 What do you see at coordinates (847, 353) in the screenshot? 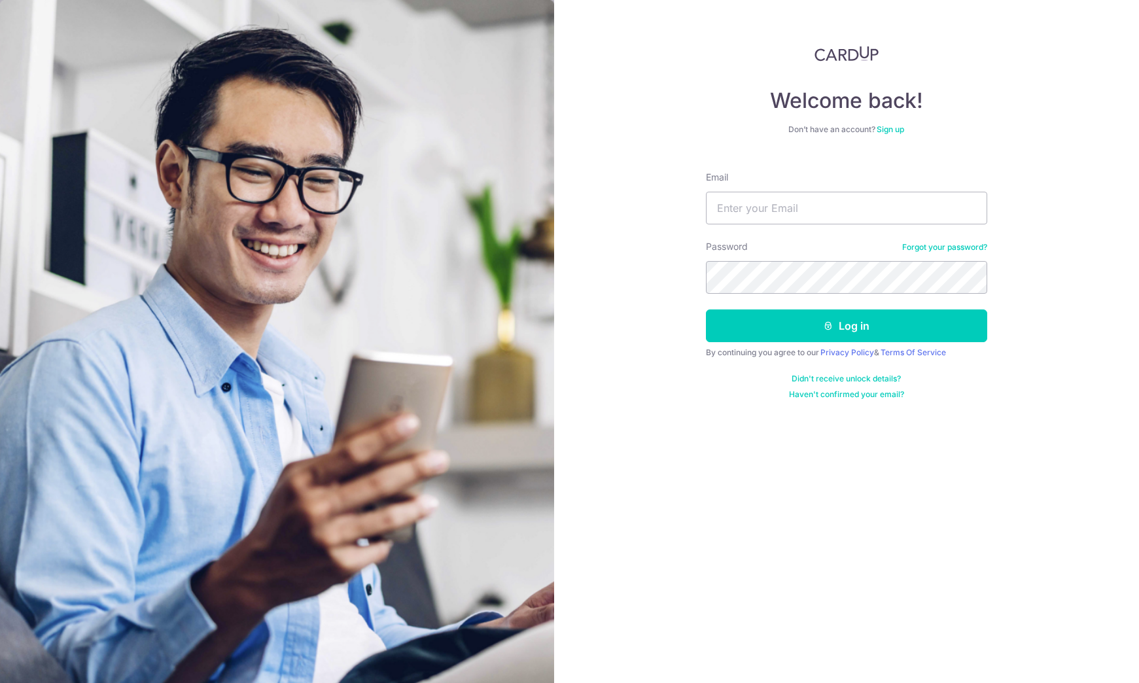
I see `div: By continuing you agree to our &` at bounding box center [847, 353].